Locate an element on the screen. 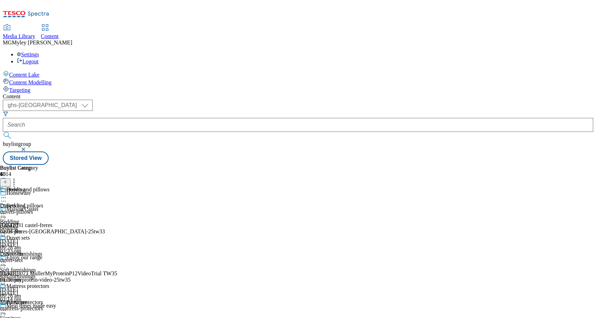  span: Content Modelling is located at coordinates (30, 82).